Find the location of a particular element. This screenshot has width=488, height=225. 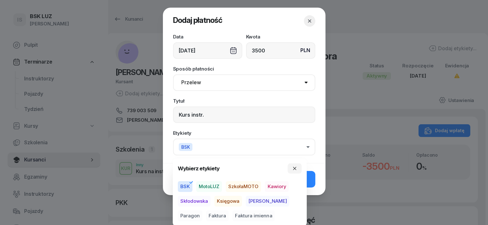

span: Dodaj płatność is located at coordinates (198, 20).